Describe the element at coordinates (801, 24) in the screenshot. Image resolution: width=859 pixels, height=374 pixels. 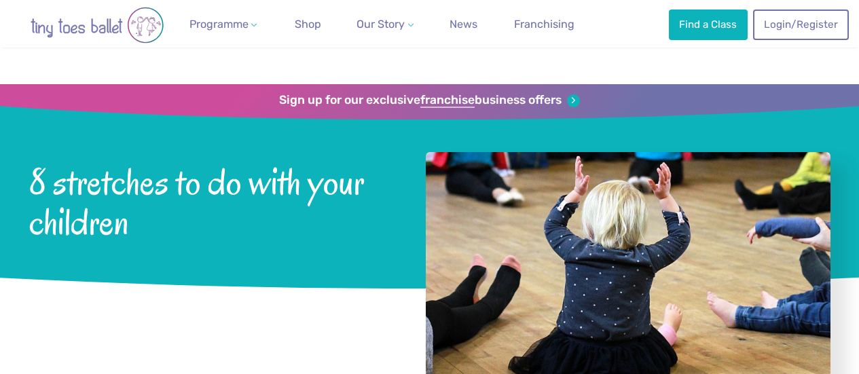
I see `a: Login/Register` at that location.